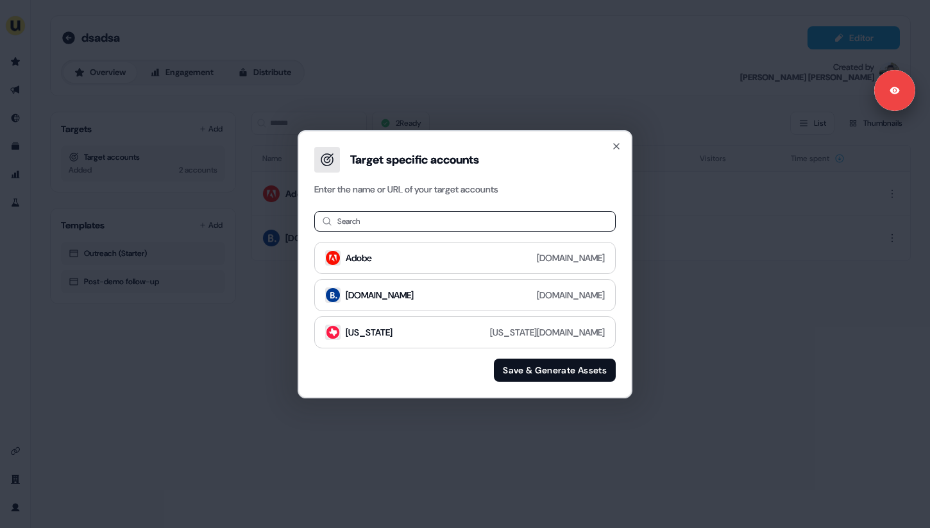 Image resolution: width=930 pixels, height=528 pixels. I want to click on p: Enter the name or URL of your target accounts, so click(465, 189).